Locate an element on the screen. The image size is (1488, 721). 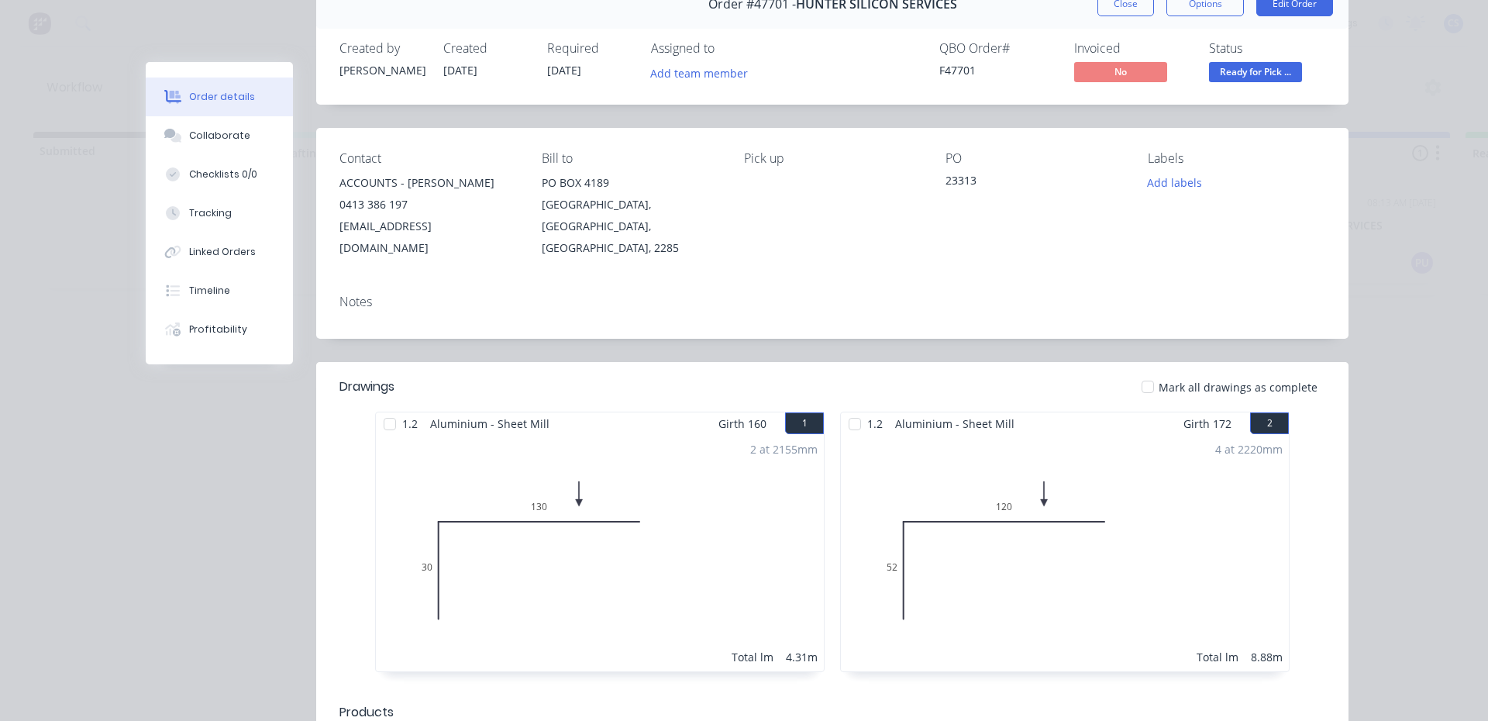
button: Order details is located at coordinates (219, 97).